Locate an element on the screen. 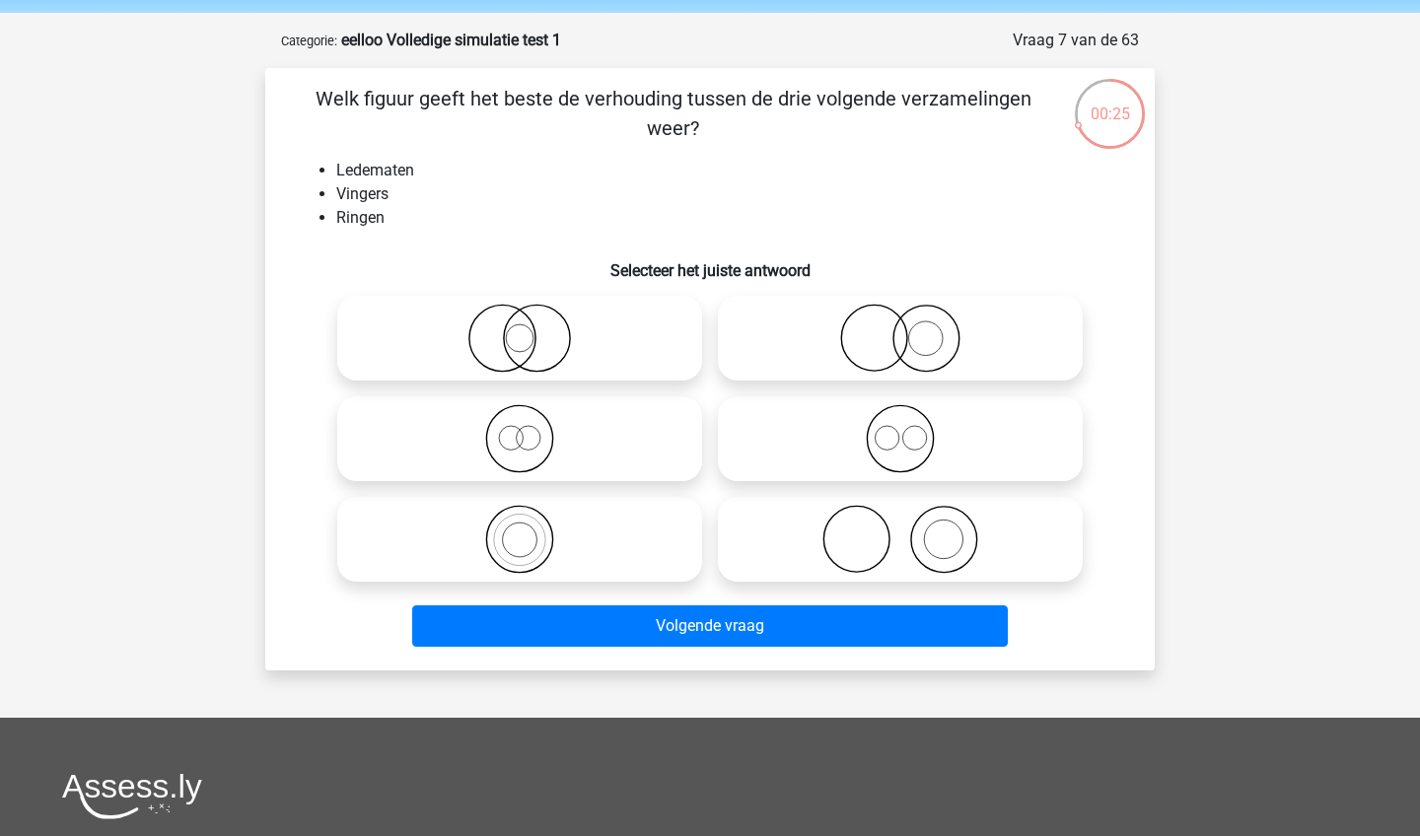 This screenshot has height=836, width=1420. p: Welk figuur geeft het beste de verhouding tussen de drie volgende verzamelingen weer? is located at coordinates (673, 113).